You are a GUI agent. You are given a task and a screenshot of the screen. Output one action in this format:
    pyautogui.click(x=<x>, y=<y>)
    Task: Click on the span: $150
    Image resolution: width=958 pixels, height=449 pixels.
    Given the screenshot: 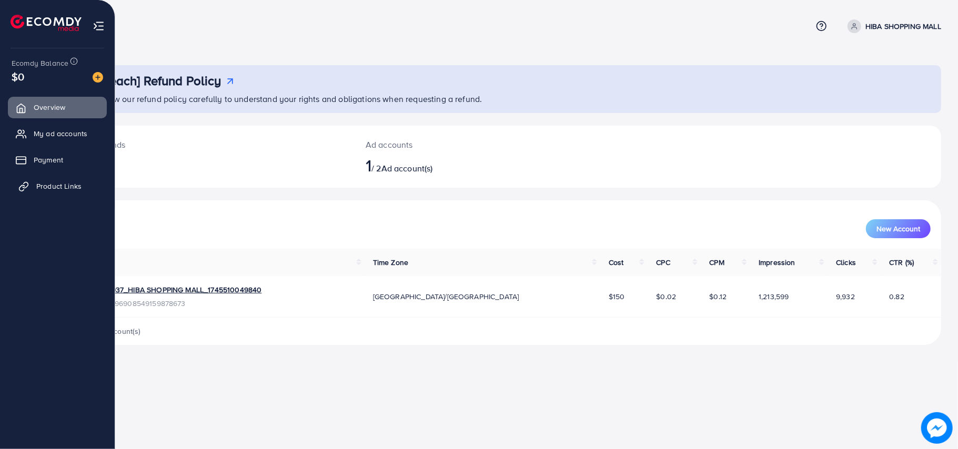 What is the action you would take?
    pyautogui.click(x=617, y=297)
    